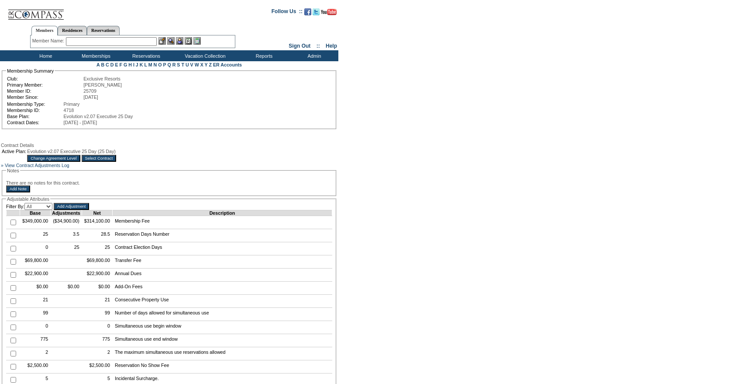  What do you see at coordinates (332, 46) in the screenshot?
I see `a: Help` at bounding box center [332, 46].